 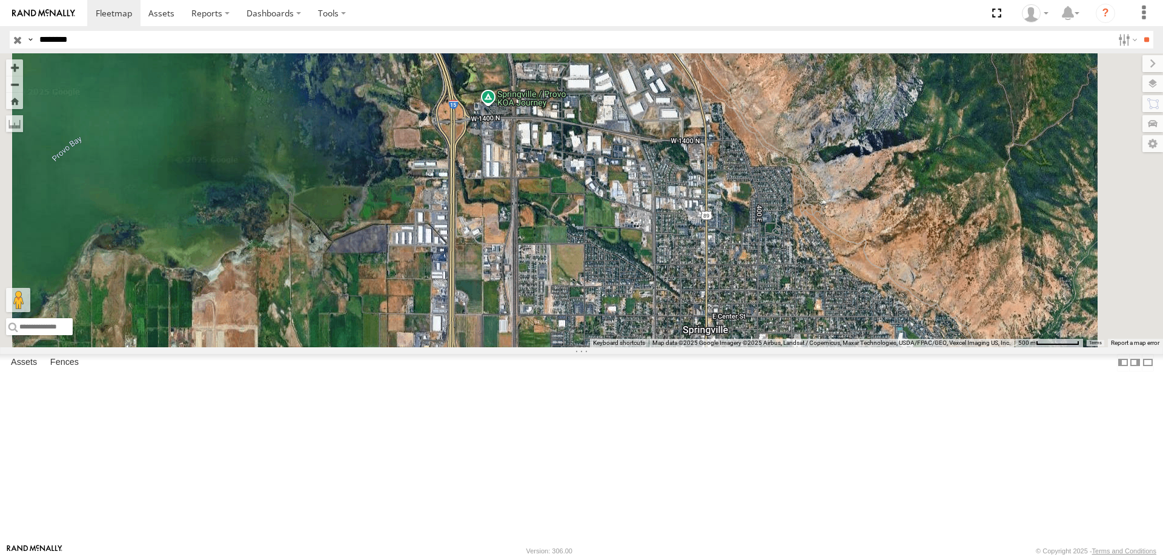 I want to click on button: Zoom out, so click(x=15, y=84).